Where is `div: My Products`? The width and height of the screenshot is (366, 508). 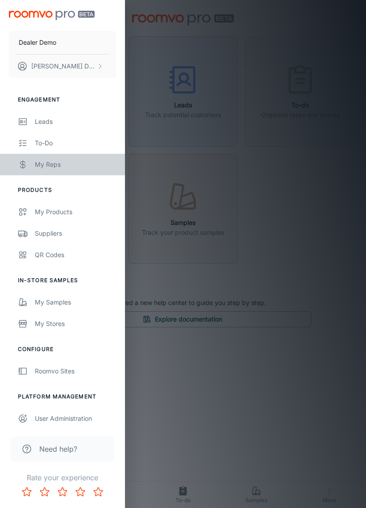 div: My Products is located at coordinates (76, 212).